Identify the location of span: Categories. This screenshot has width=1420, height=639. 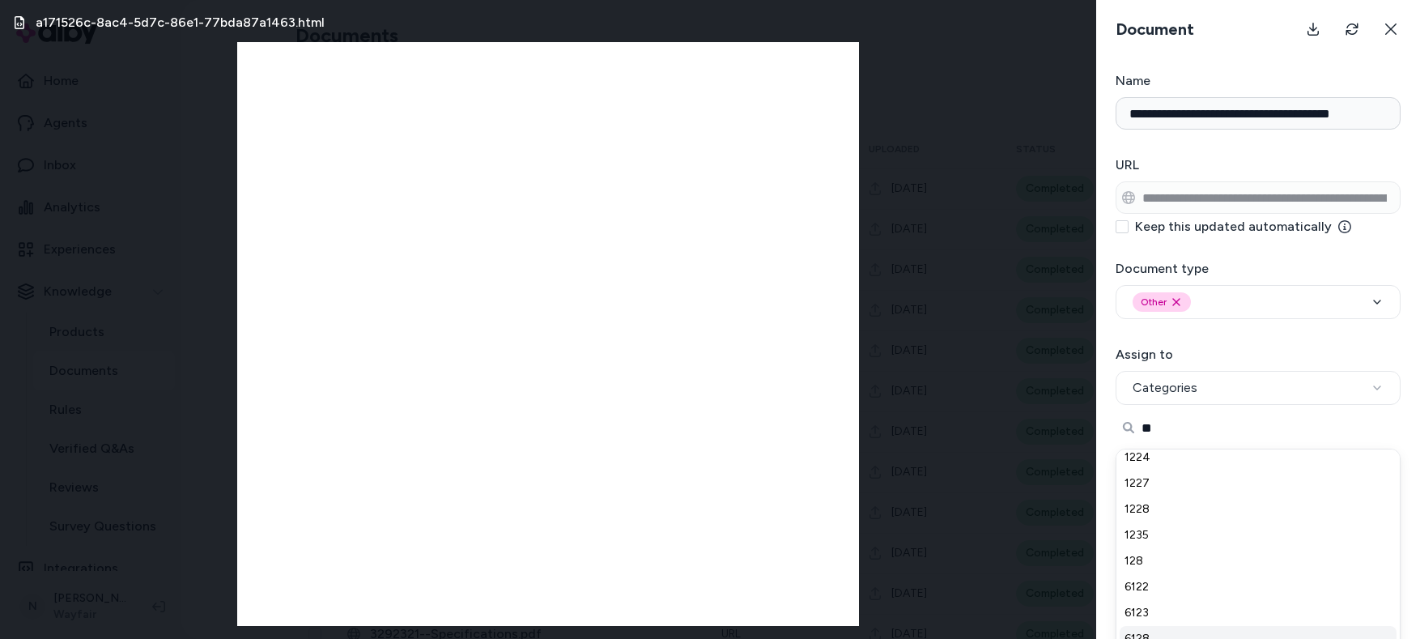
(1165, 388).